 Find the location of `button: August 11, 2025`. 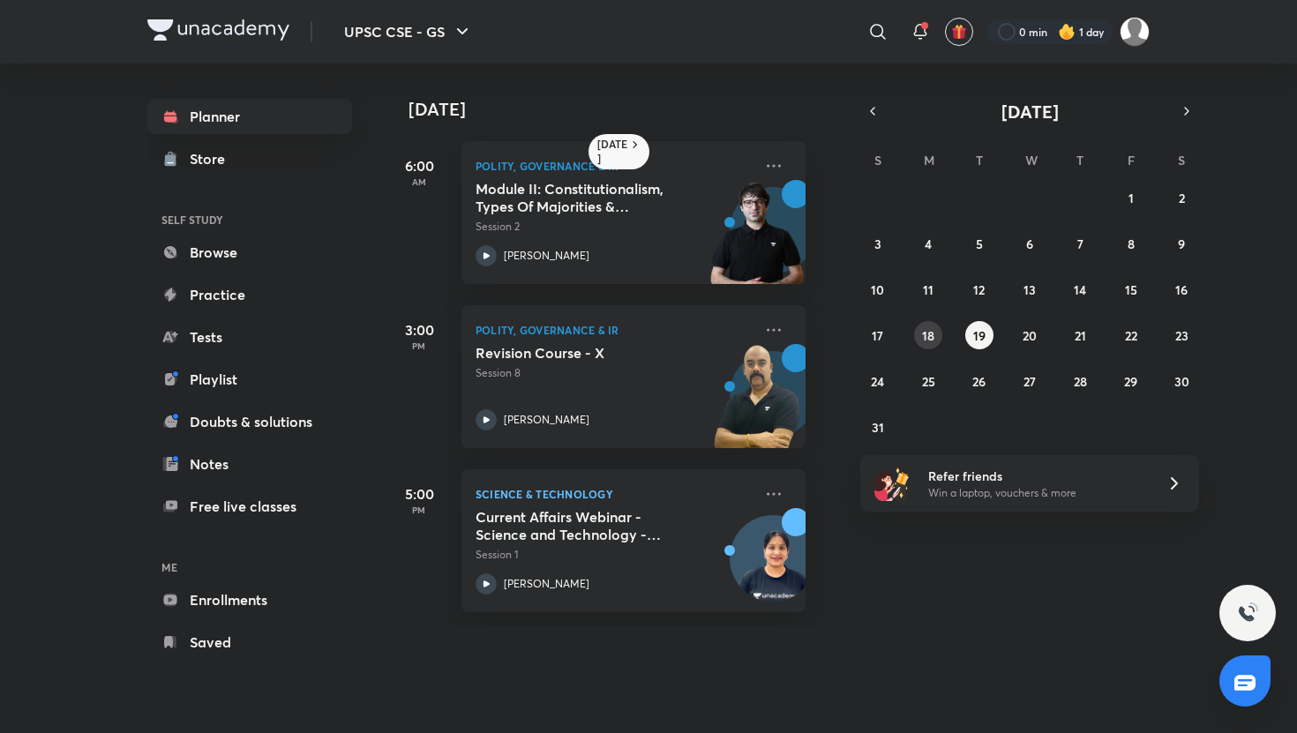

button: August 11, 2025 is located at coordinates (928, 289).